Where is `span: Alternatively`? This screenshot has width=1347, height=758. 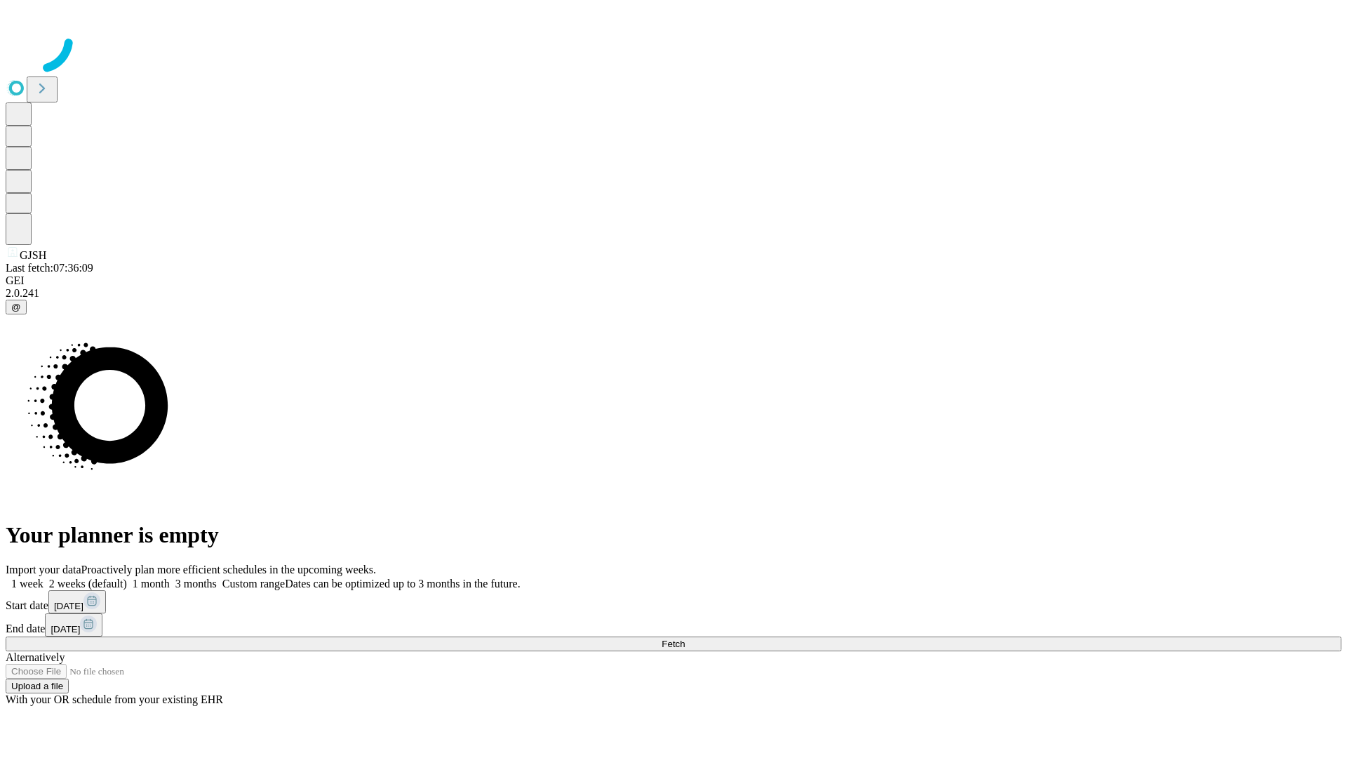 span: Alternatively is located at coordinates (35, 657).